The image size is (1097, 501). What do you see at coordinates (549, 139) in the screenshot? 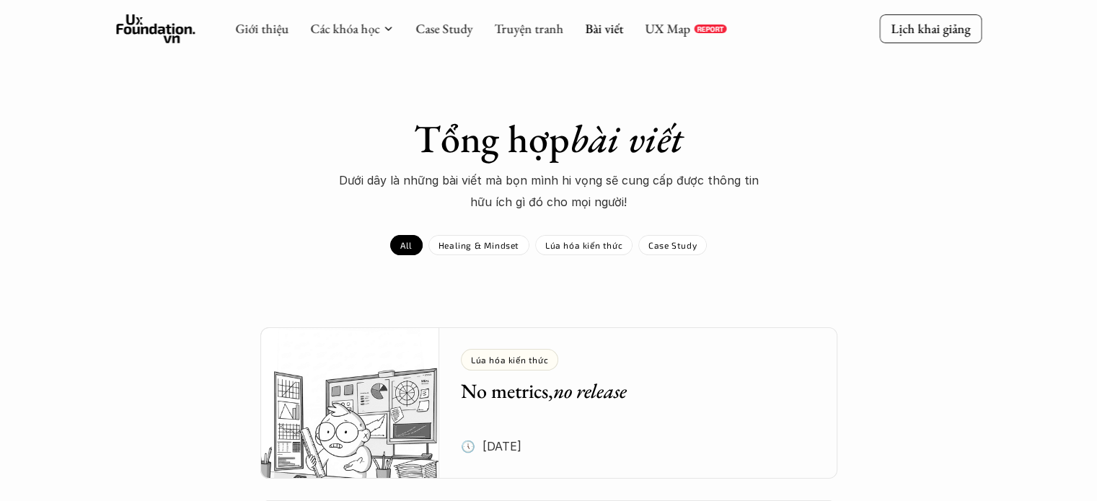
I see `h1: Tổng hợp` at bounding box center [549, 139].